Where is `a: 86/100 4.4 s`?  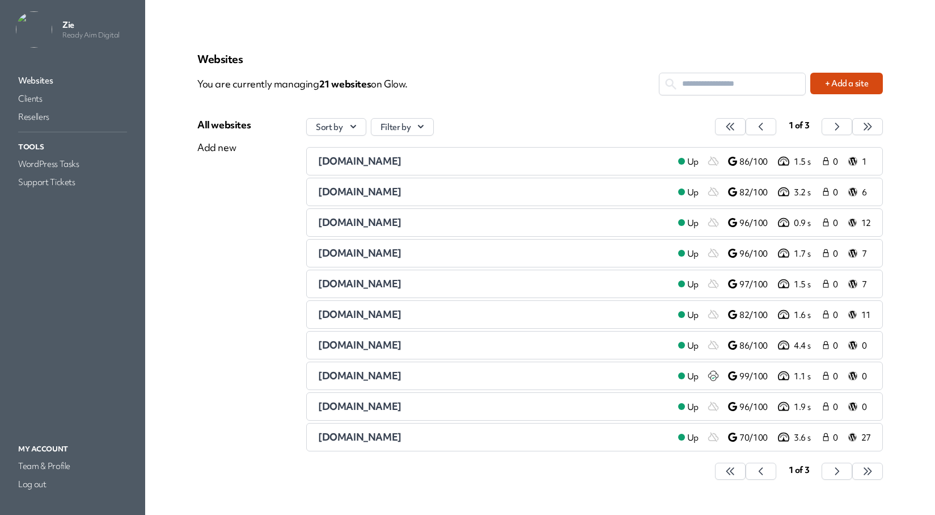 a: 86/100 4.4 s is located at coordinates (775, 345).